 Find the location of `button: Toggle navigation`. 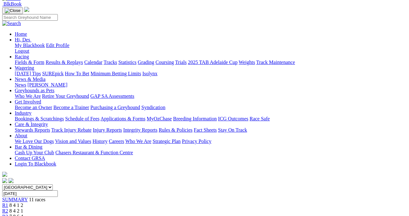

button: Toggle navigation is located at coordinates (13, 11).